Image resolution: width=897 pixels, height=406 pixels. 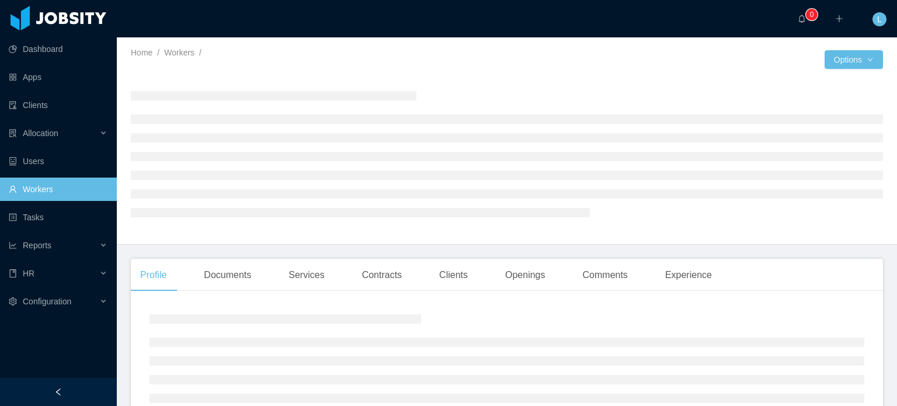 What do you see at coordinates (605, 275) in the screenshot?
I see `div: Comments` at bounding box center [605, 275].